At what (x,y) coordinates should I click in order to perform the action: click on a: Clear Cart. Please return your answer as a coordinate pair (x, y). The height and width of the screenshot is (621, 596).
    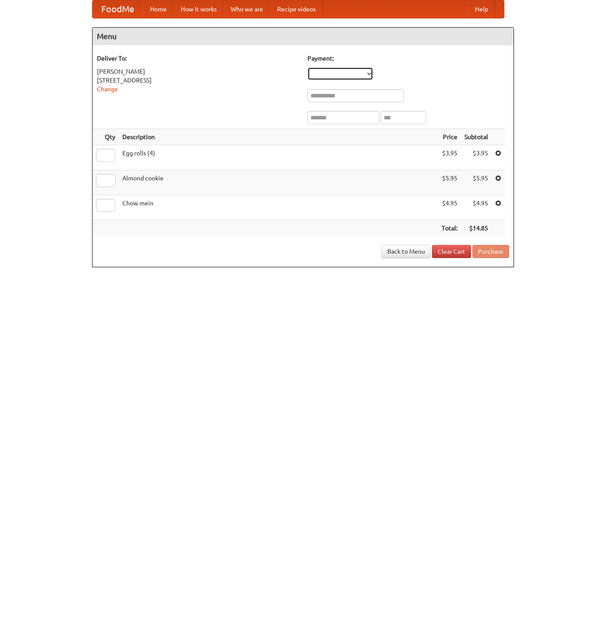
    Looking at the image, I should click on (452, 251).